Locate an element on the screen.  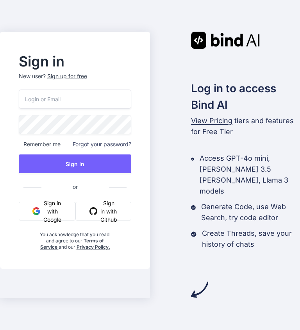
button: Sign in with Github is located at coordinates (103, 211).